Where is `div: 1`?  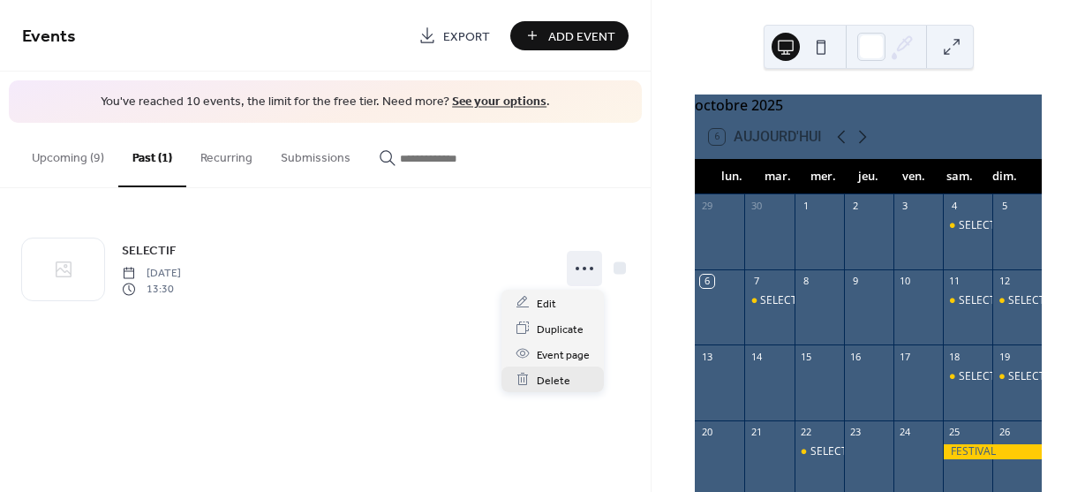
div: 1 is located at coordinates (806, 206).